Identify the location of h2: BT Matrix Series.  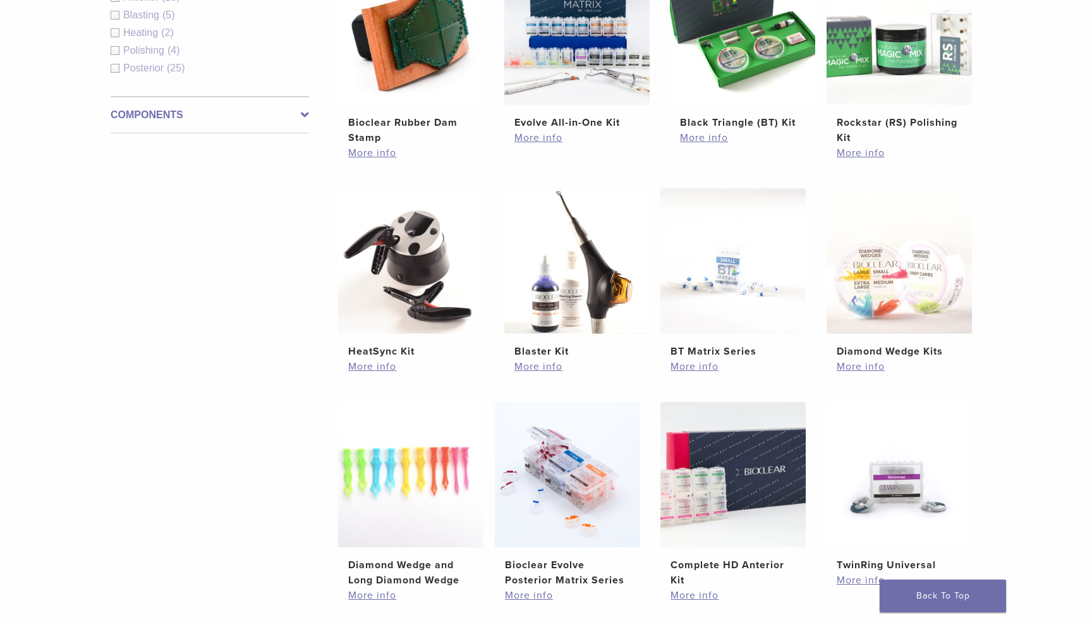
(733, 351).